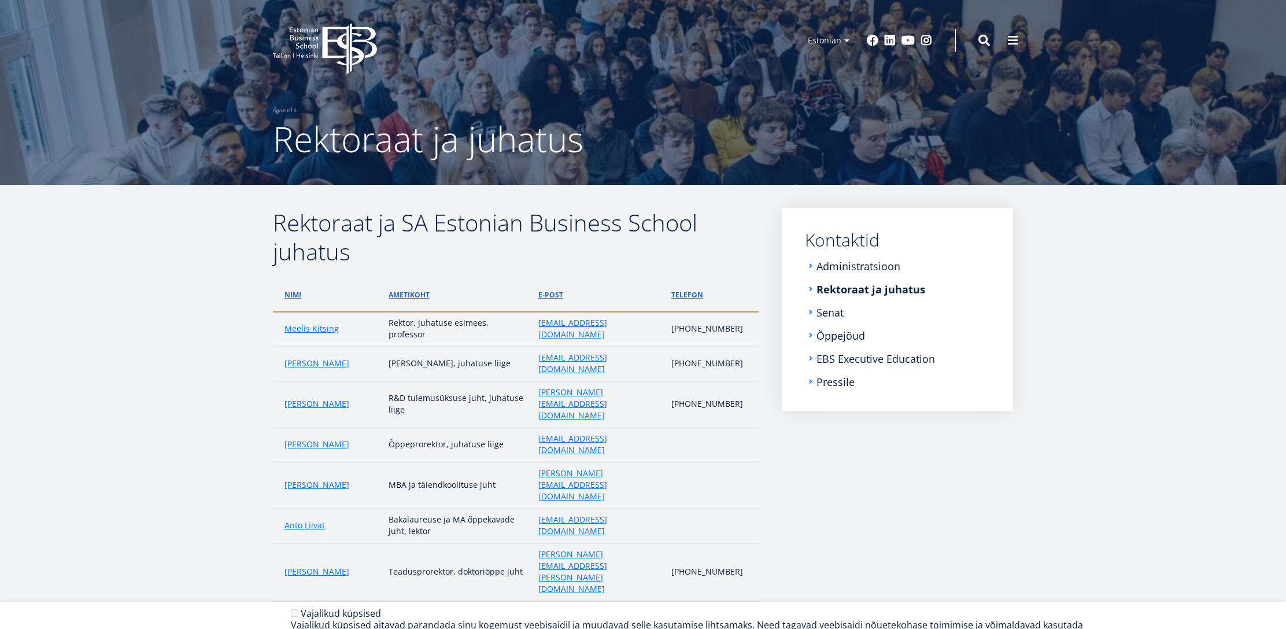  I want to click on h2: Rektoraat ja SA Estonian Business School juhatus, so click(516, 237).